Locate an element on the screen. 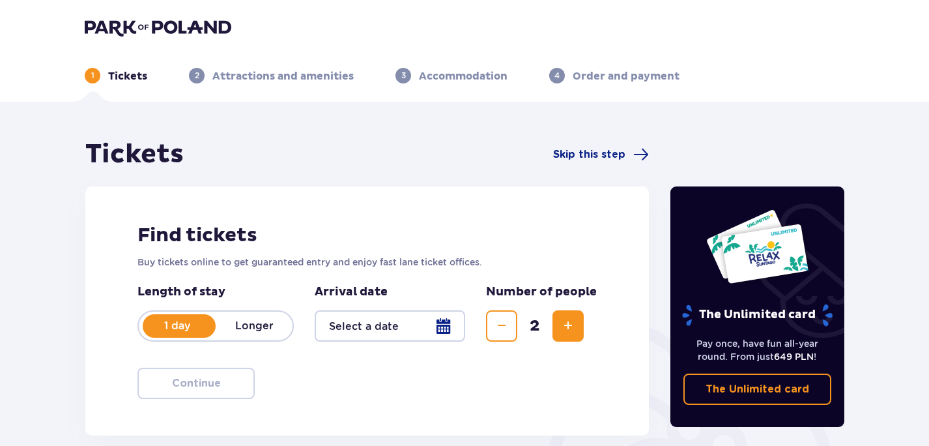 This screenshot has width=929, height=446. div: 4Order and payment is located at coordinates (615, 76).